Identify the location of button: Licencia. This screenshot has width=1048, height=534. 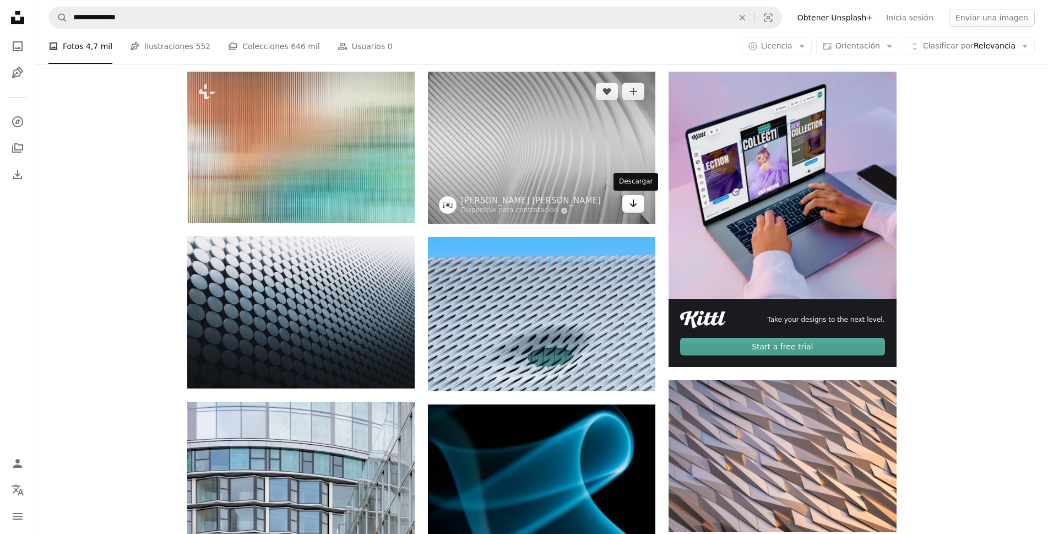
(777, 46).